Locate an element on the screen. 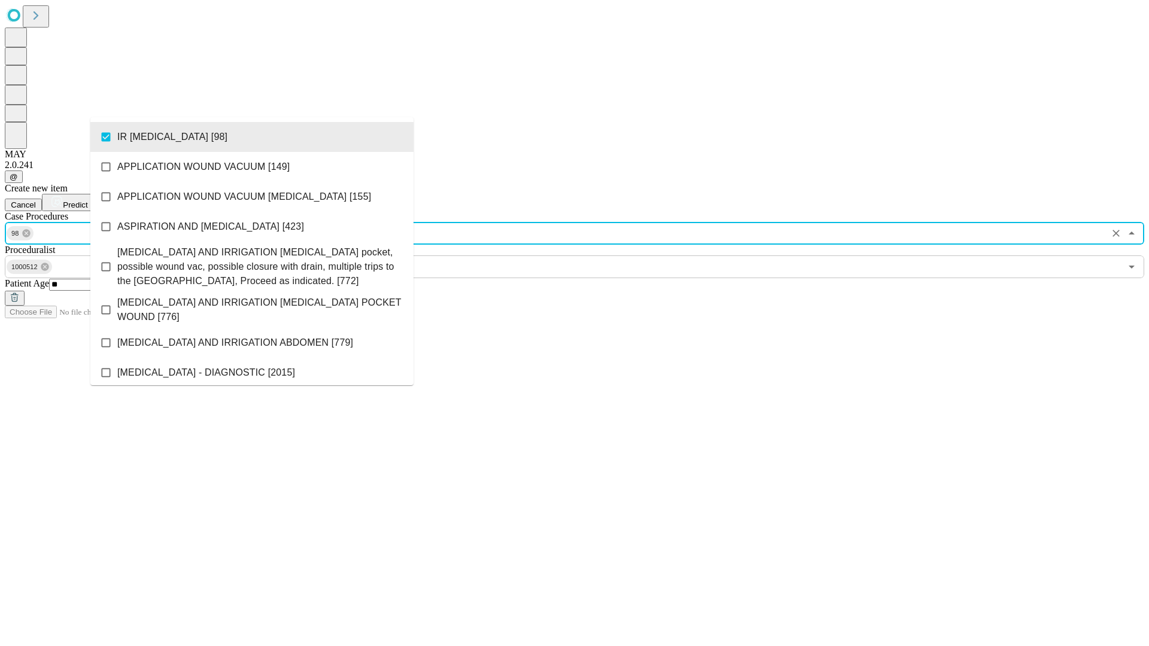  span: Cancel is located at coordinates (23, 205).